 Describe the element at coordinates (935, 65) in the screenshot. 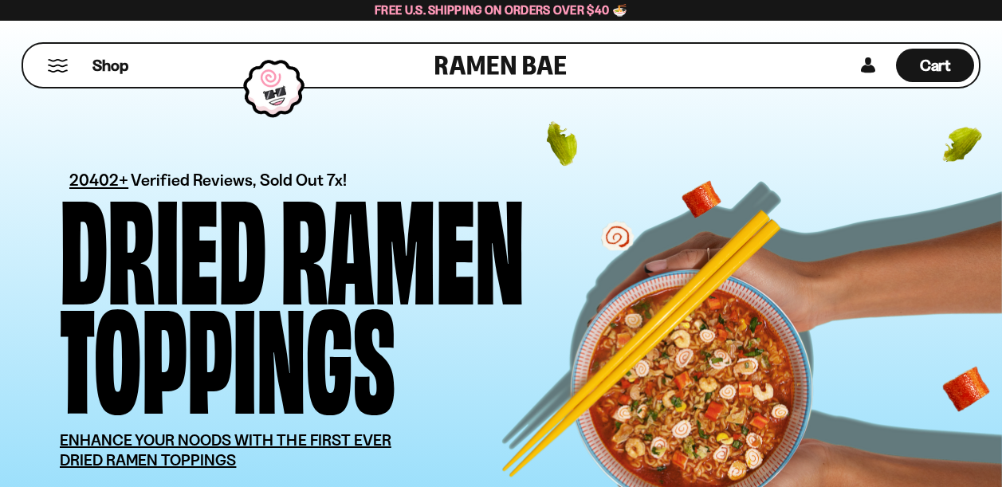

I see `span: Cart` at that location.